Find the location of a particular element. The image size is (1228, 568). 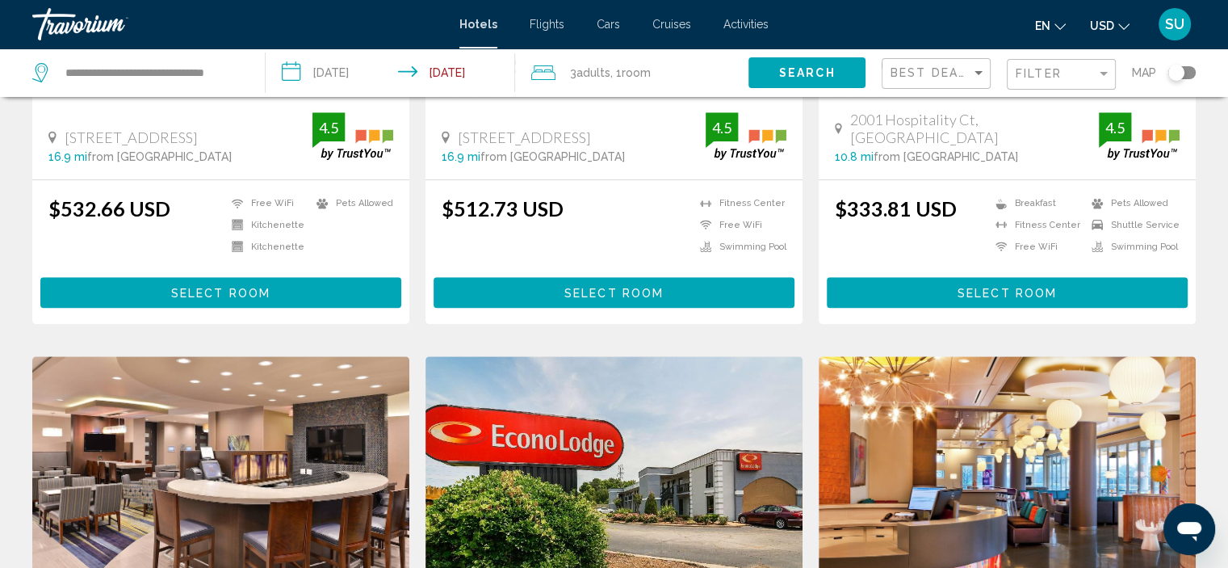

span: , 1 is located at coordinates (631, 73).